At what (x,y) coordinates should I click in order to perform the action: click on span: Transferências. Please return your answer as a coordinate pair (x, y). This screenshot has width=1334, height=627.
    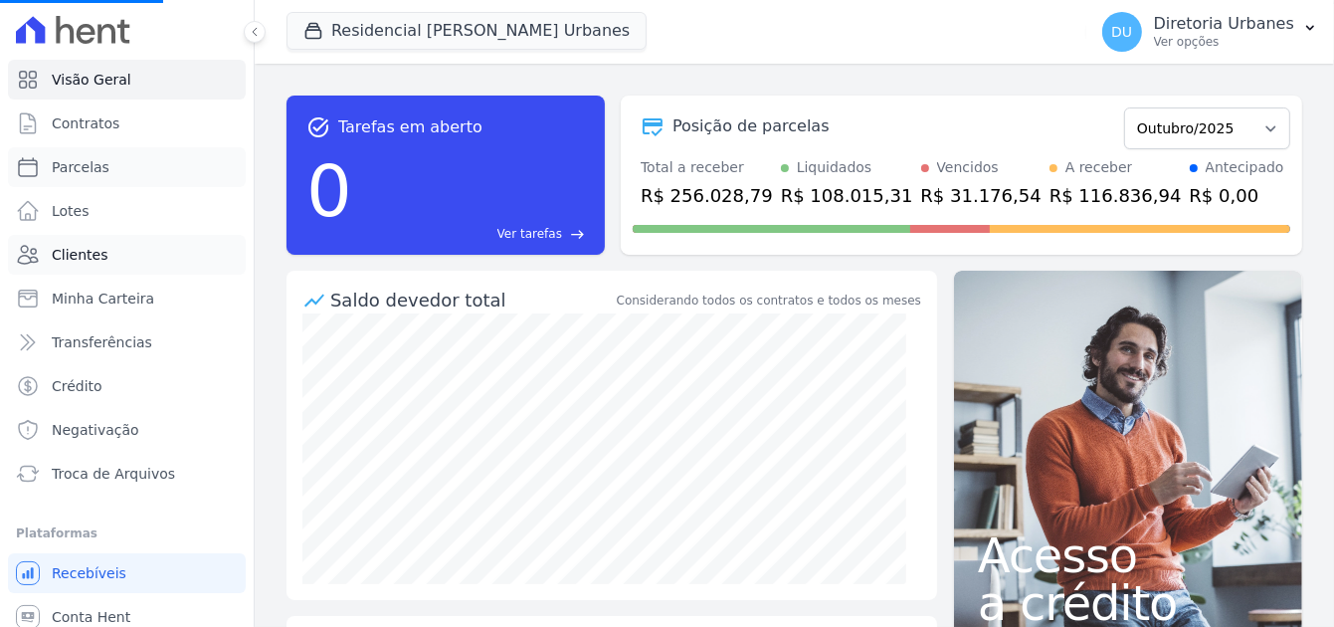
    Looking at the image, I should click on (101, 342).